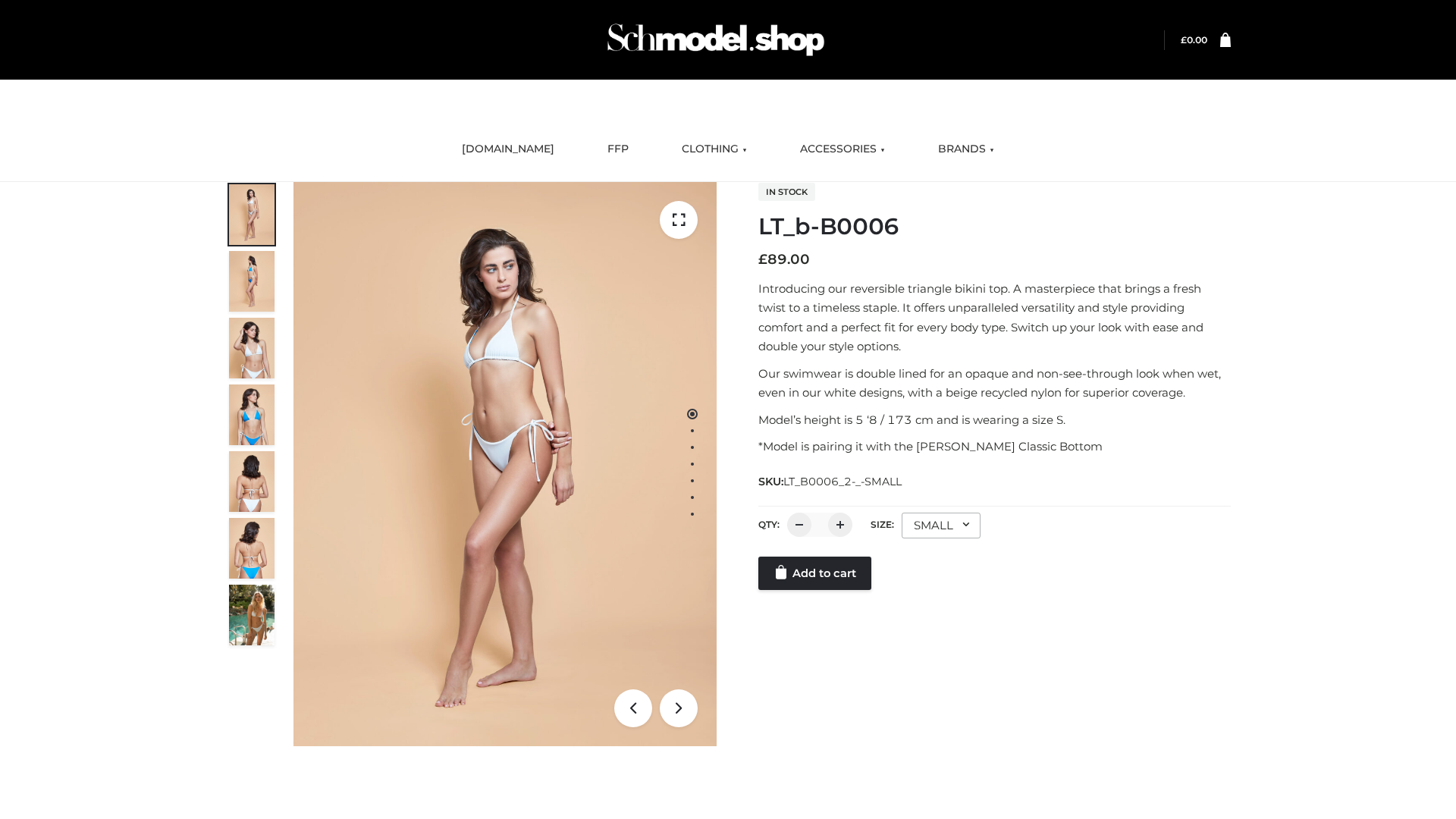  What do you see at coordinates (1193, 40) in the screenshot?
I see `bdi: 0.00` at bounding box center [1193, 40].